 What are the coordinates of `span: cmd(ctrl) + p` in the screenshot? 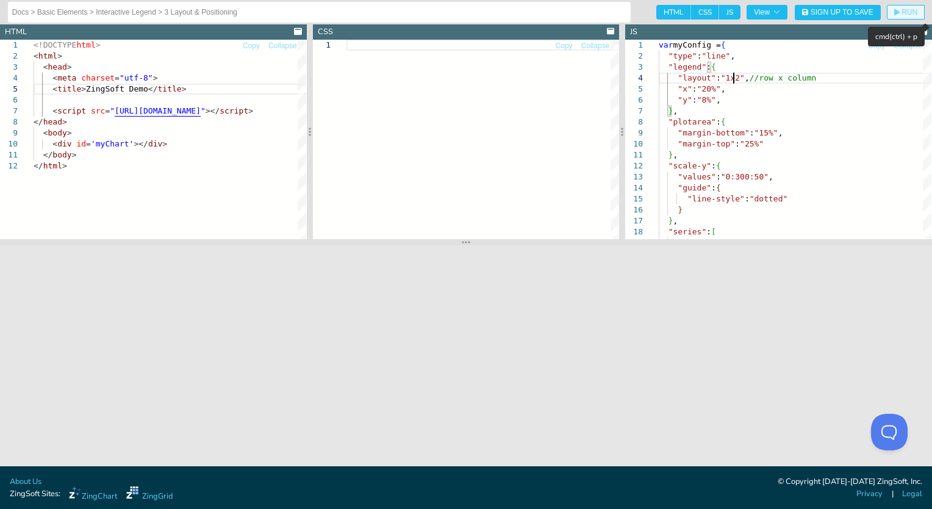 It's located at (896, 37).